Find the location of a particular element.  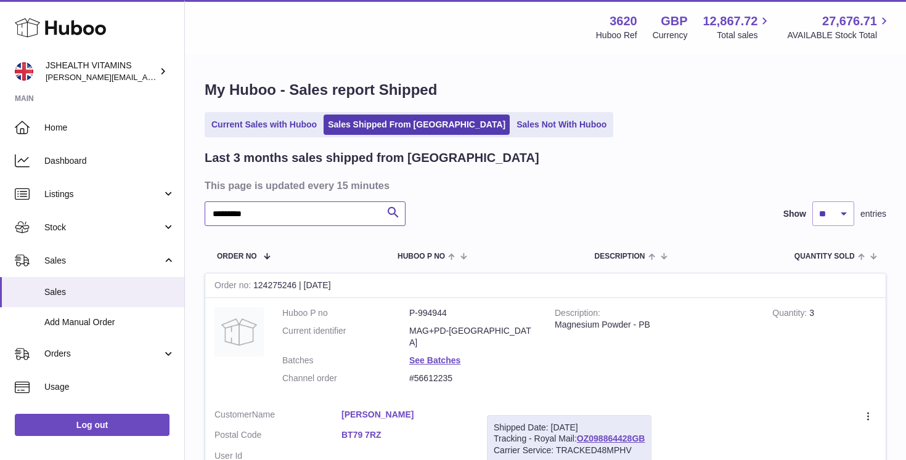

span: Usage is located at coordinates (110, 387).